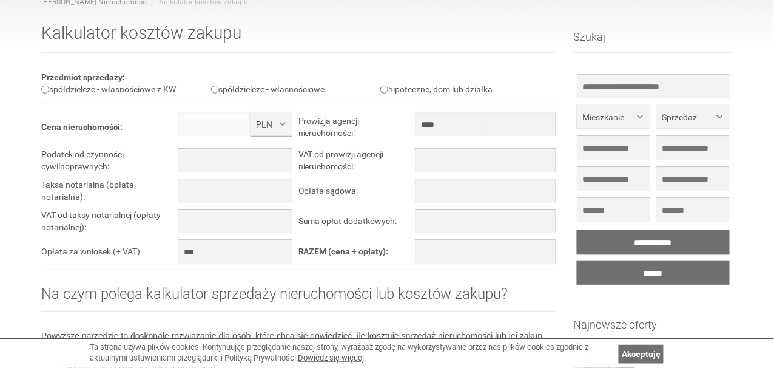 Image resolution: width=774 pixels, height=368 pixels. What do you see at coordinates (299, 299) in the screenshot?
I see `h2: Na czym polega kalkulator sprzedaży nieruchomości lub kosztów zakupu?` at bounding box center [299, 299].